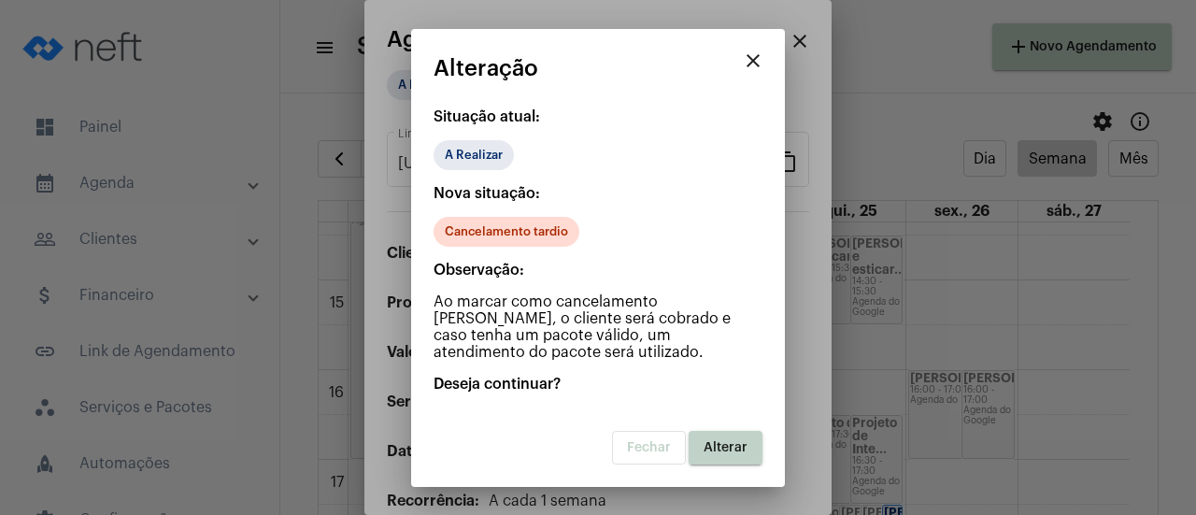  I want to click on span: Fechar, so click(648, 448).